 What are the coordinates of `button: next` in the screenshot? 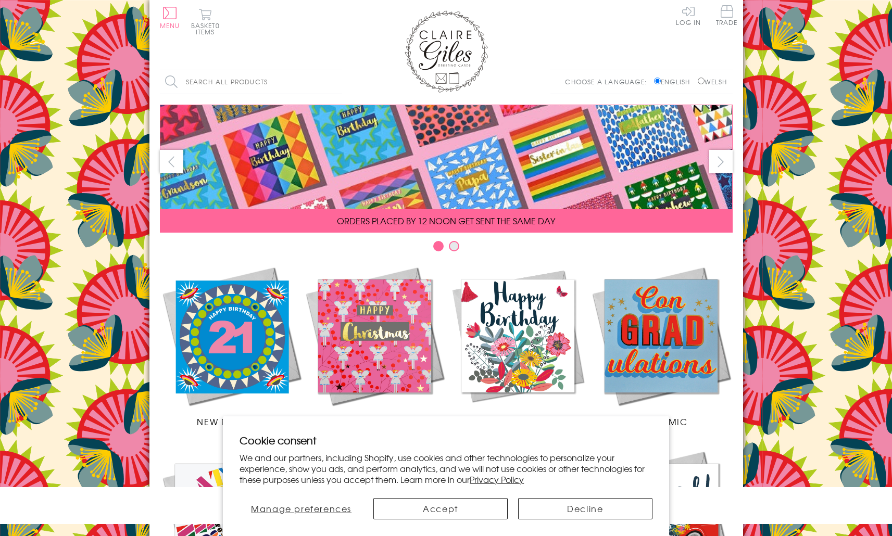 It's located at (721, 161).